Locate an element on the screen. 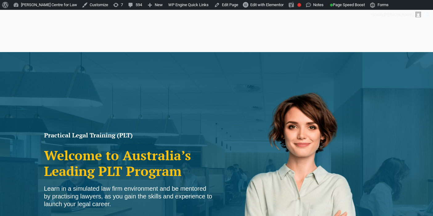  h2: Welcome to Australia’s Leading PLT Program is located at coordinates (129, 163).